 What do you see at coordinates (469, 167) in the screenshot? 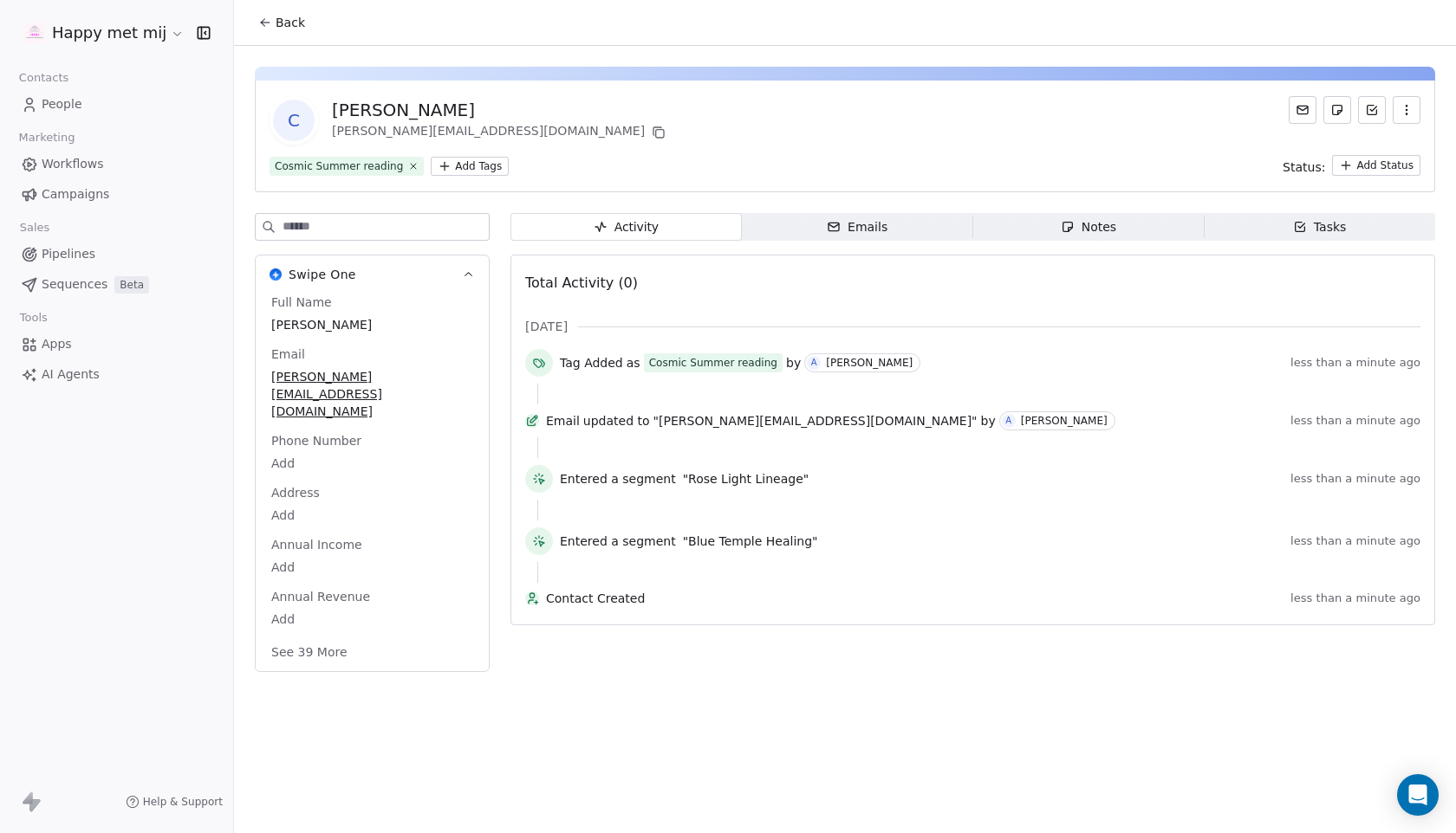
I see `button: Add Tags` at bounding box center [469, 167].